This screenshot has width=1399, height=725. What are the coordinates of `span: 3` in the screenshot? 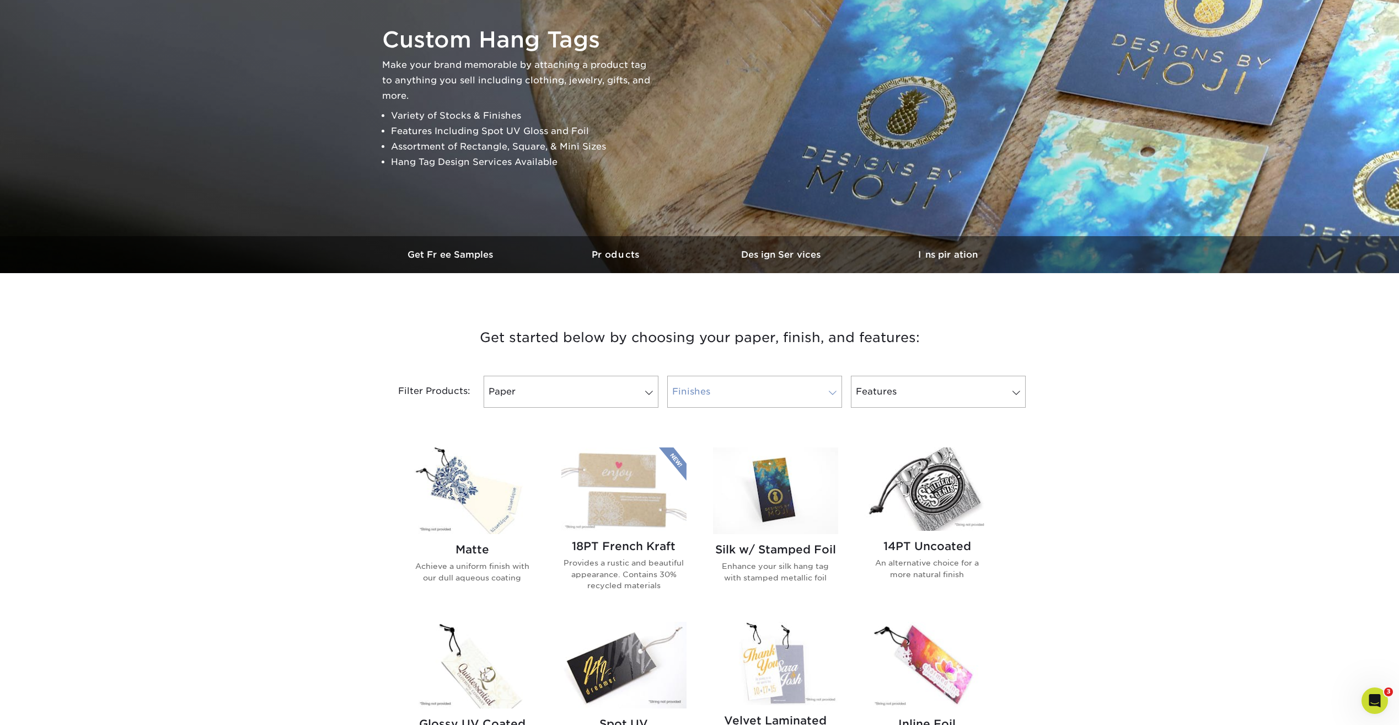 It's located at (1389, 692).